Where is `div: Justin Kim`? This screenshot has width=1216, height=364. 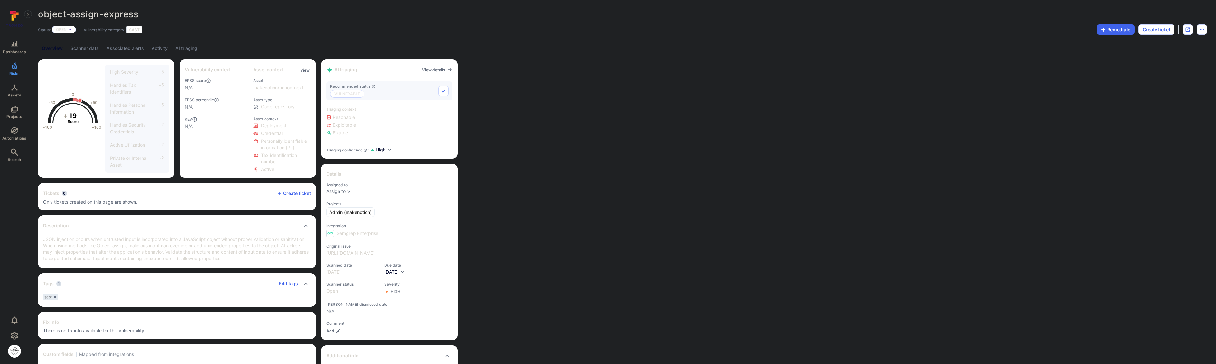
div: Justin Kim is located at coordinates (14, 351).